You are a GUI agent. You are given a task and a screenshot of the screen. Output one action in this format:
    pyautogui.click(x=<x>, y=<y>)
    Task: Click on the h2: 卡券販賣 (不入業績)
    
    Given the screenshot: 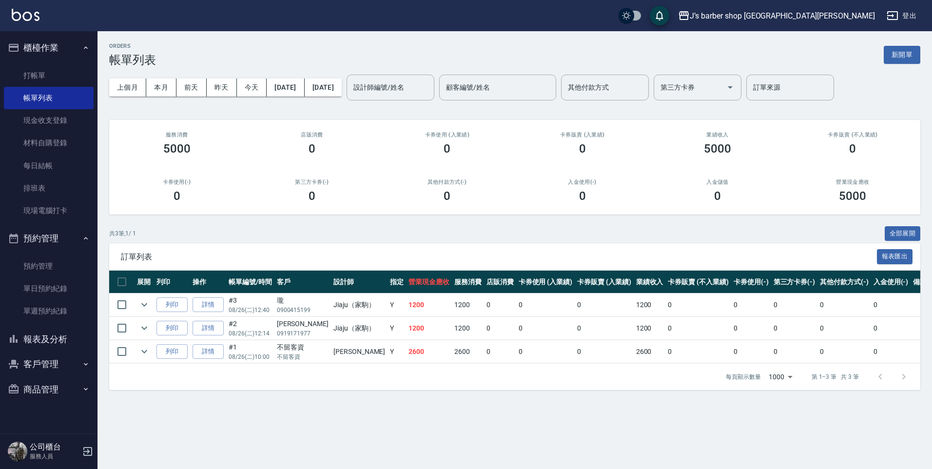 What is the action you would take?
    pyautogui.click(x=852, y=135)
    